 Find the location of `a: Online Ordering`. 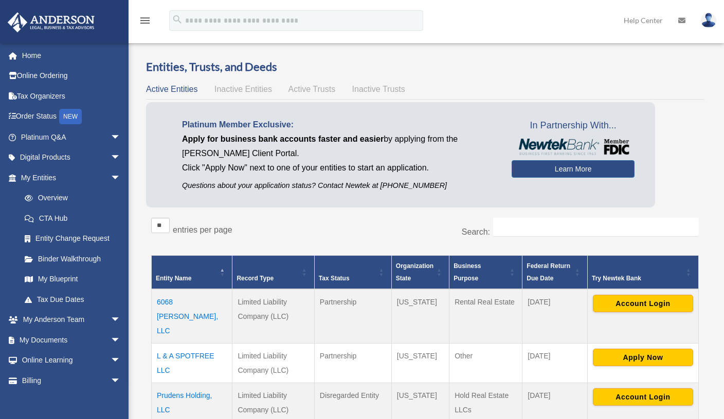

a: Online Ordering is located at coordinates (71, 76).